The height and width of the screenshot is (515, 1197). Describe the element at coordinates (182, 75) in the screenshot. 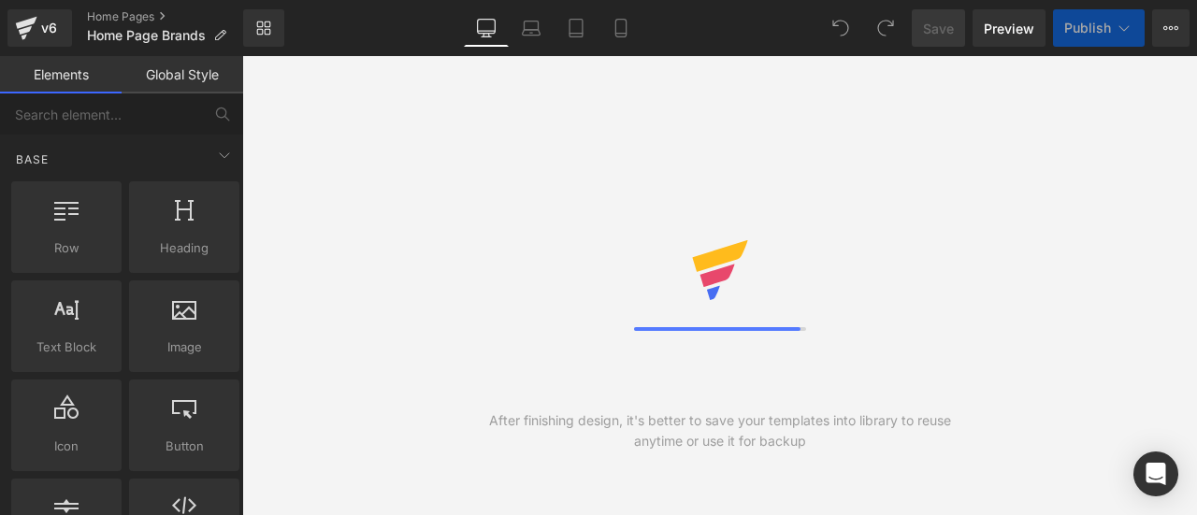

I see `a: Global Style` at that location.